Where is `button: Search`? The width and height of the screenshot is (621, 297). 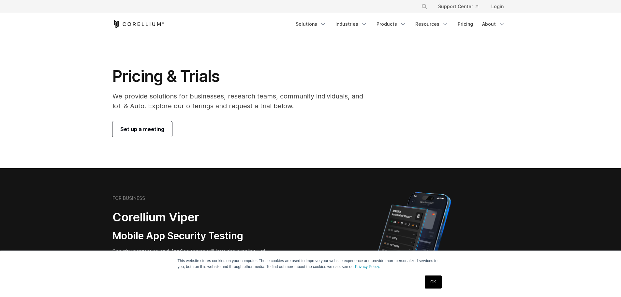 button: Search is located at coordinates (425, 7).